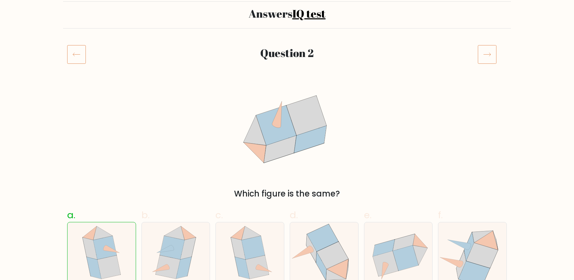  Describe the element at coordinates (309, 13) in the screenshot. I see `a: IQ test` at that location.